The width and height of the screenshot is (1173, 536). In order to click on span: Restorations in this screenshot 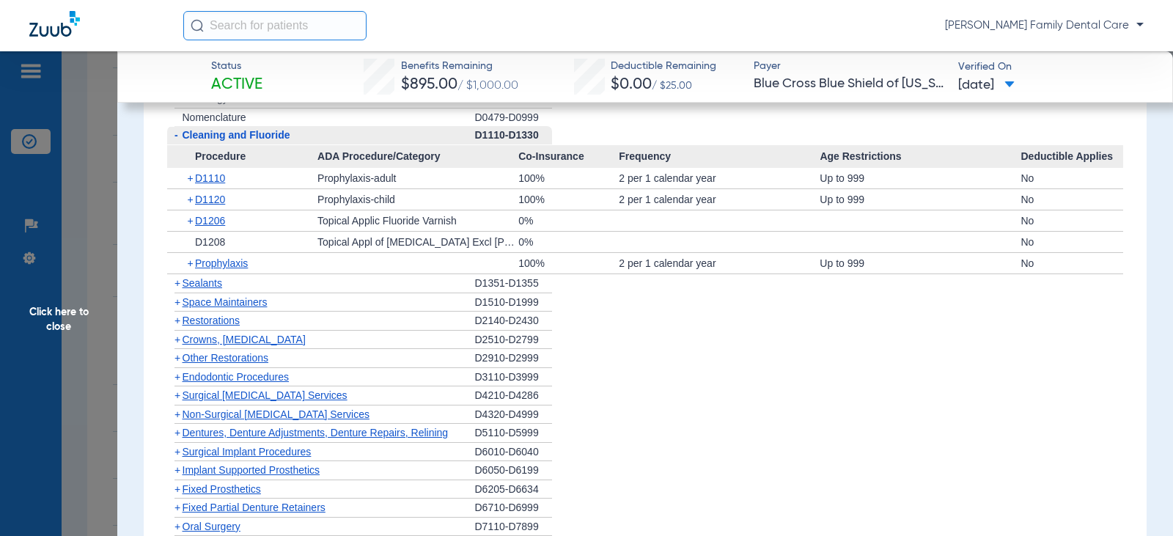, I will do `click(211, 320)`.